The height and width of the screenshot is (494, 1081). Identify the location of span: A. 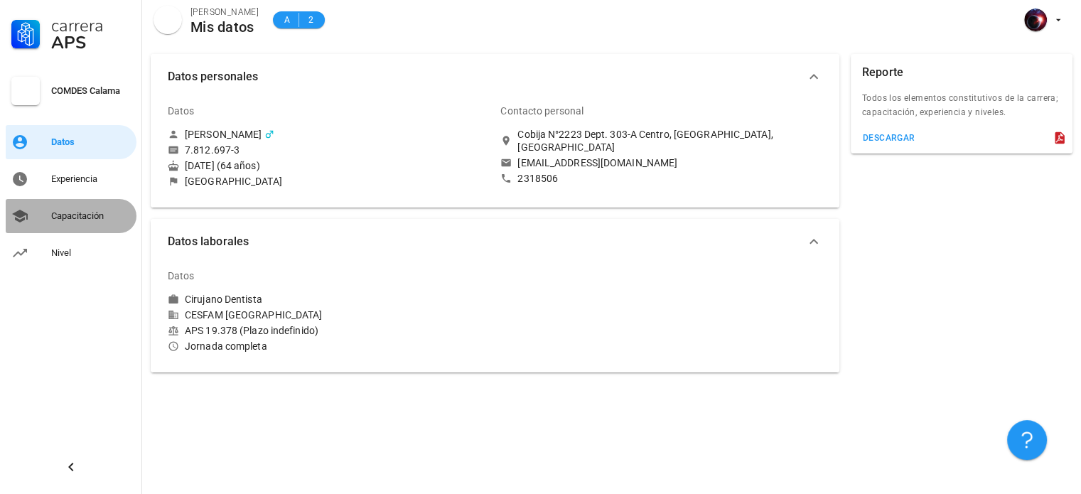
(287, 20).